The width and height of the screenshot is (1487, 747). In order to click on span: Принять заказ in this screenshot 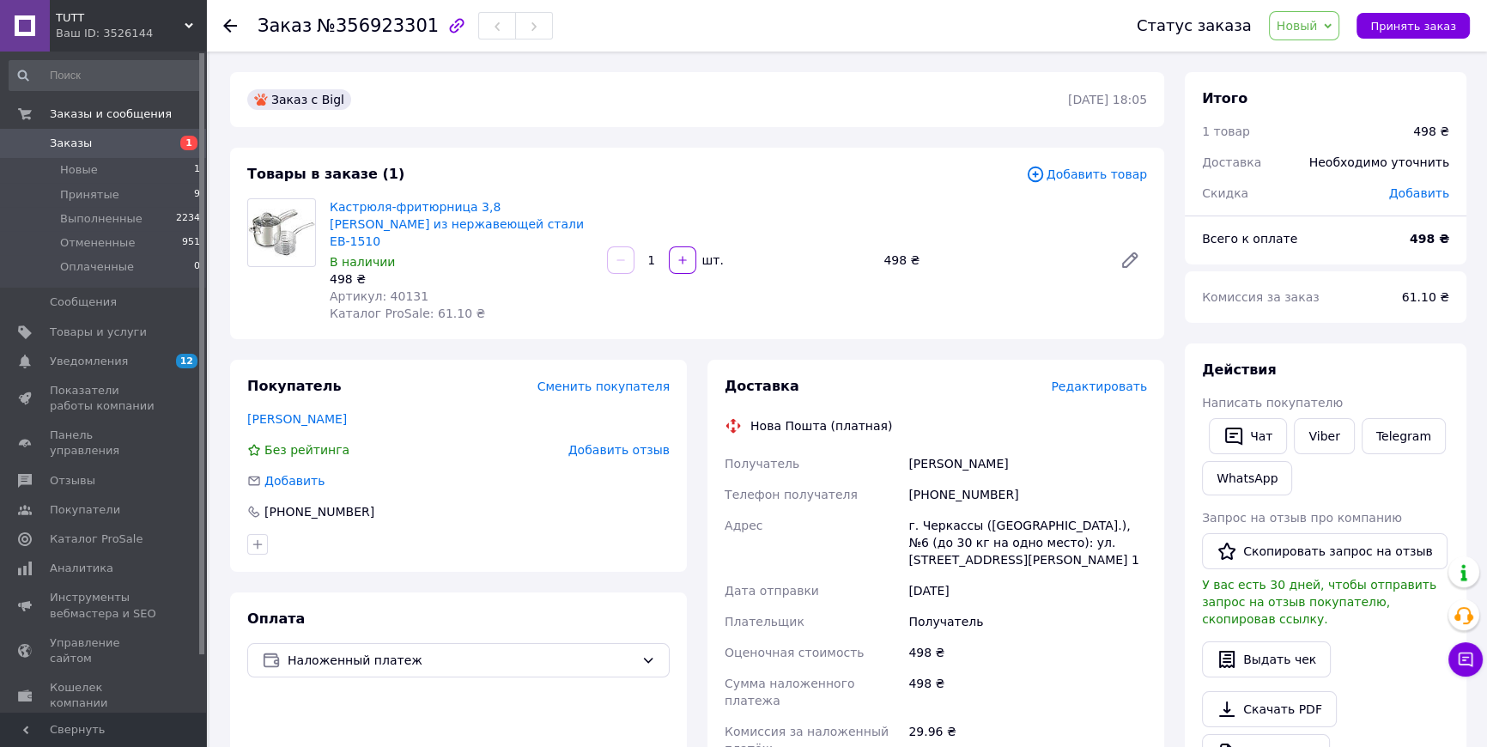, I will do `click(1414, 26)`.